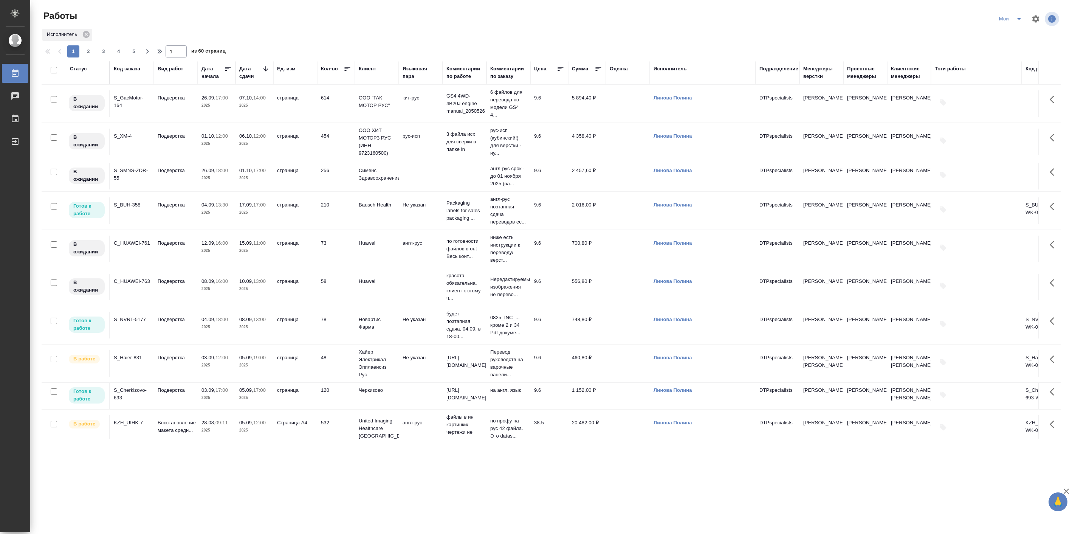  Describe the element at coordinates (208, 136) in the screenshot. I see `p: 01.10,` at that location.